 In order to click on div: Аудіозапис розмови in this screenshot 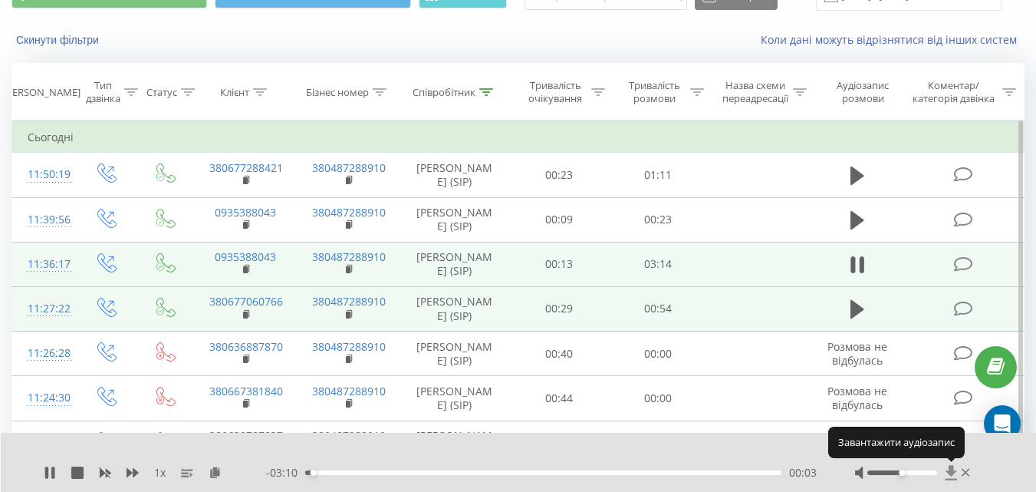, I will do `click(863, 92)`.